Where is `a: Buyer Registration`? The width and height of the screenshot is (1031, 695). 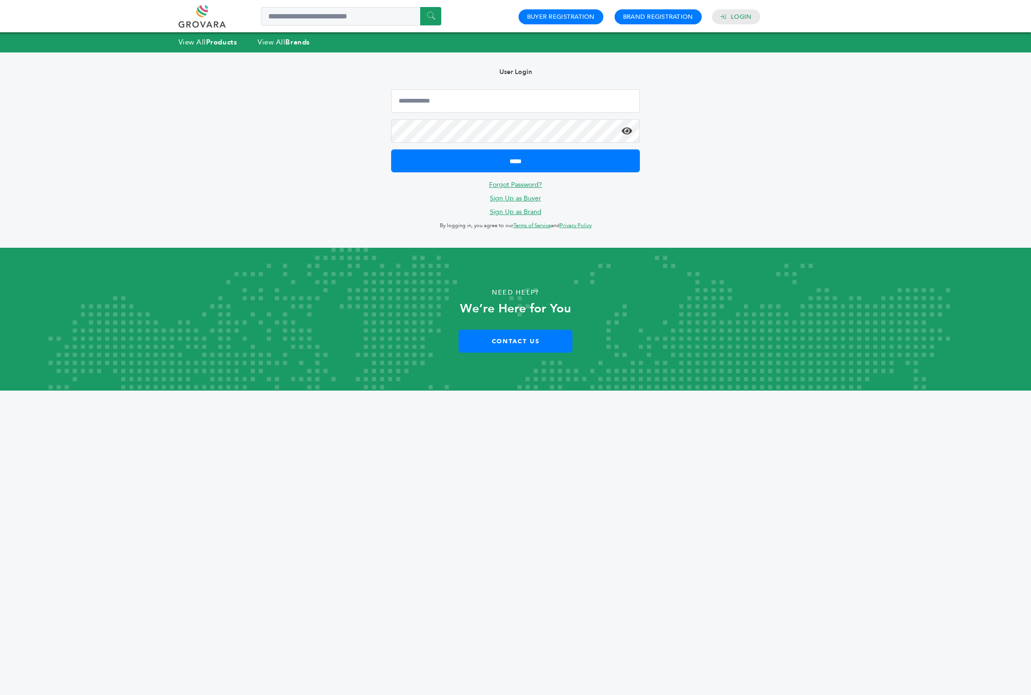
a: Buyer Registration is located at coordinates (561, 17).